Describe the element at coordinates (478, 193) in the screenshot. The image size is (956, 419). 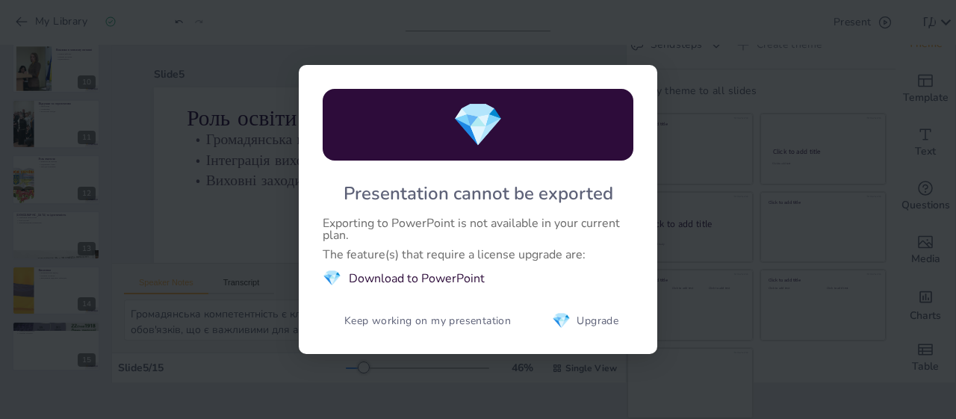
I see `div: Presentation cannot be exported` at that location.